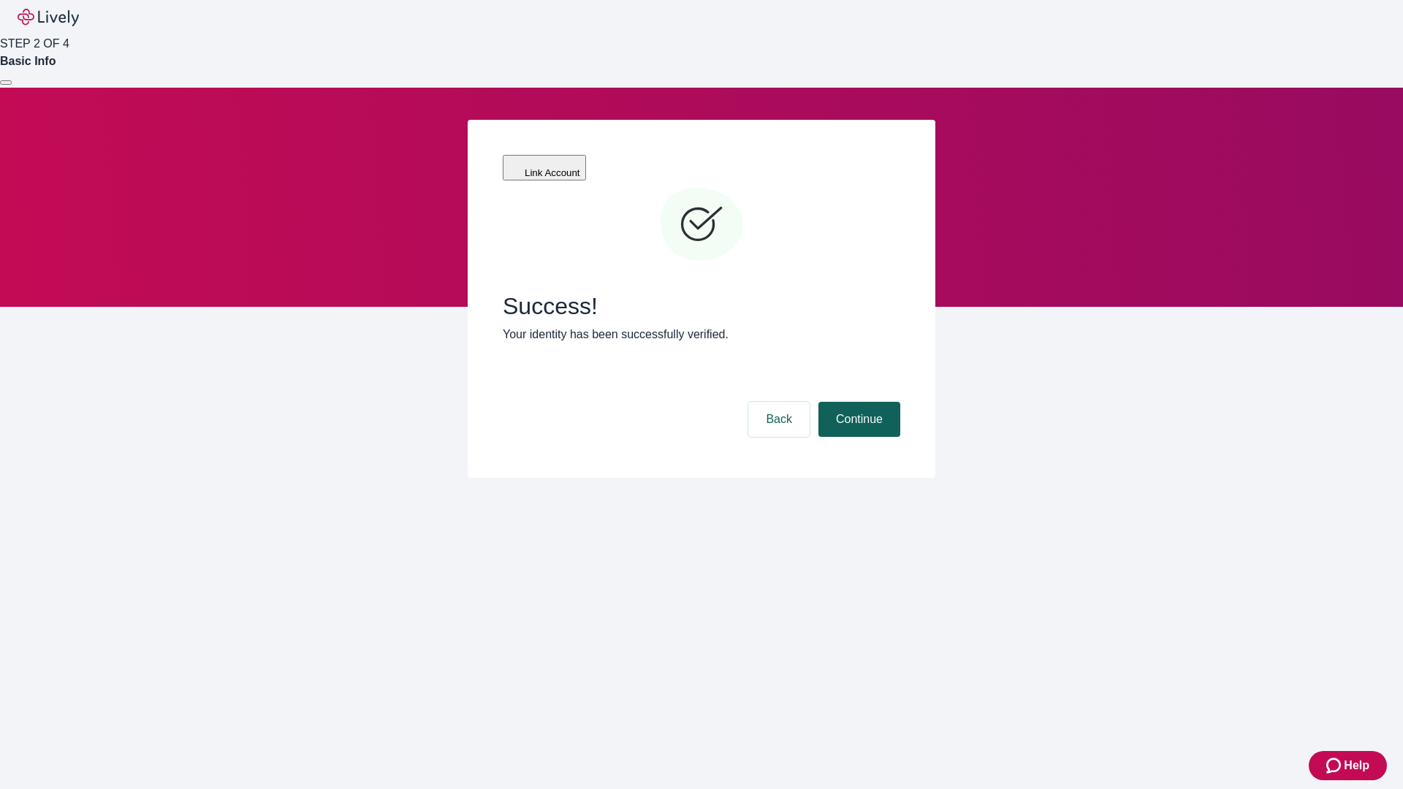 The width and height of the screenshot is (1403, 789). What do you see at coordinates (545, 167) in the screenshot?
I see `button: Link Account` at bounding box center [545, 167].